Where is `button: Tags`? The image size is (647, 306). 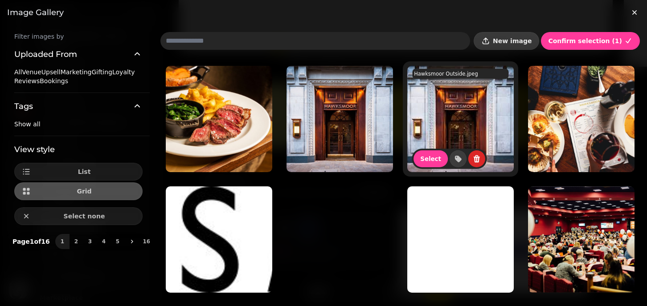 button: Tags is located at coordinates (78, 106).